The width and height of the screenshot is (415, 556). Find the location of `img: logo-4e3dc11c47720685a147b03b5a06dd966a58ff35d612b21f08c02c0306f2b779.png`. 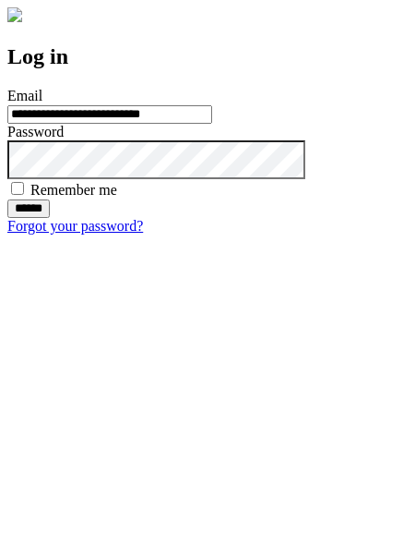

img: logo-4e3dc11c47720685a147b03b5a06dd966a58ff35d612b21f08c02c0306f2b779.png is located at coordinates (15, 15).